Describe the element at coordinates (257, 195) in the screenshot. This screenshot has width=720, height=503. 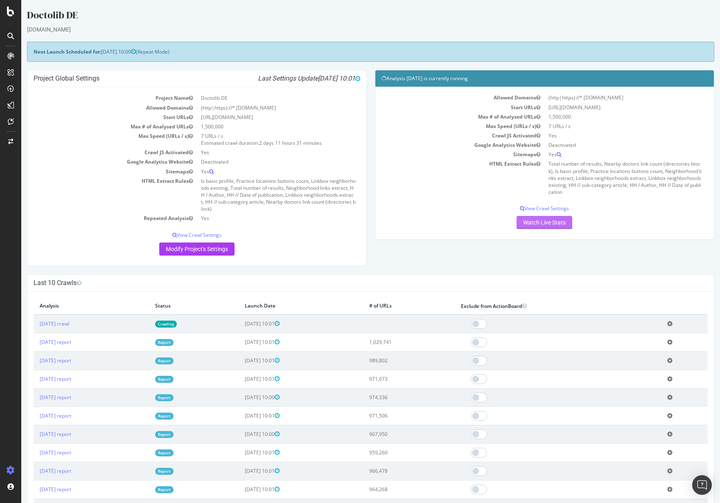
I see `td: Is basic profile, Practice locations buttons count, Linkbox neighborhoods existing, Total number ...` at that location.